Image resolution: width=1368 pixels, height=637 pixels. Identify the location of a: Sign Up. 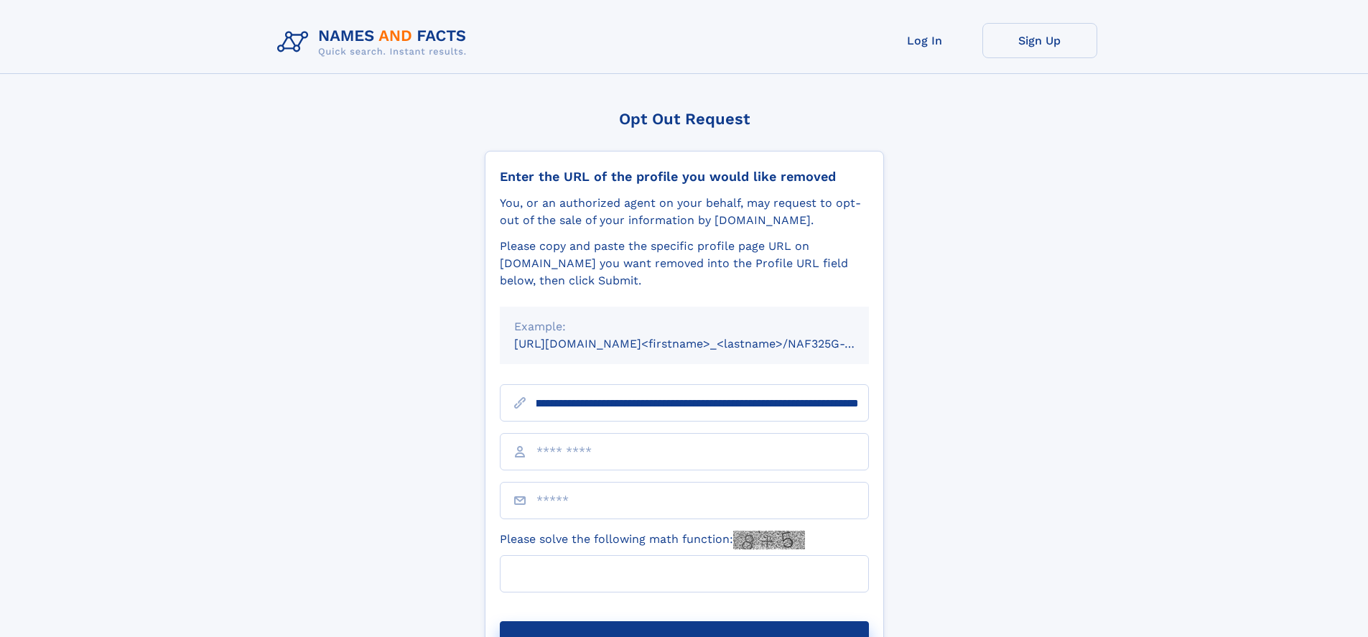
(1040, 40).